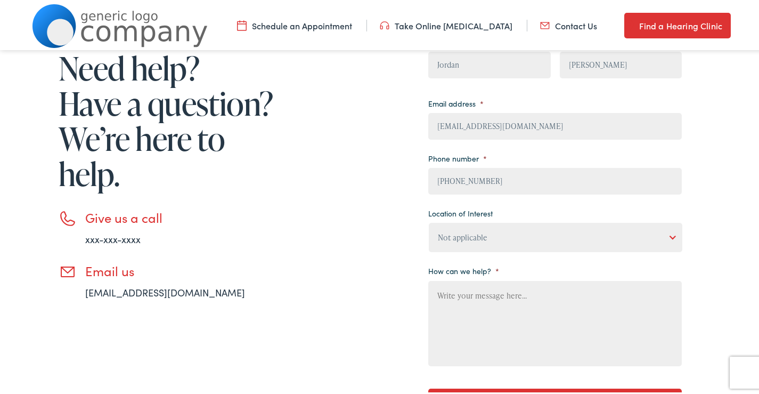 The height and width of the screenshot is (394, 759). Describe the element at coordinates (458, 156) in the screenshot. I see `label: Phone number` at that location.